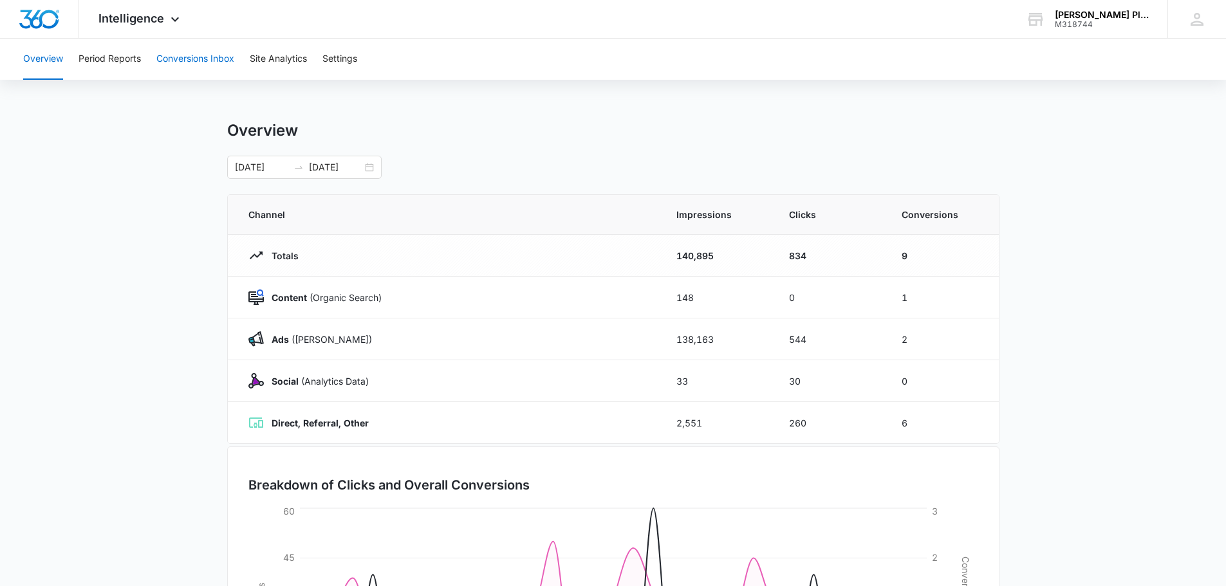 The width and height of the screenshot is (1226, 586). What do you see at coordinates (389, 485) in the screenshot?
I see `h3: Breakdown of Clicks and Overall Conversions` at bounding box center [389, 485].